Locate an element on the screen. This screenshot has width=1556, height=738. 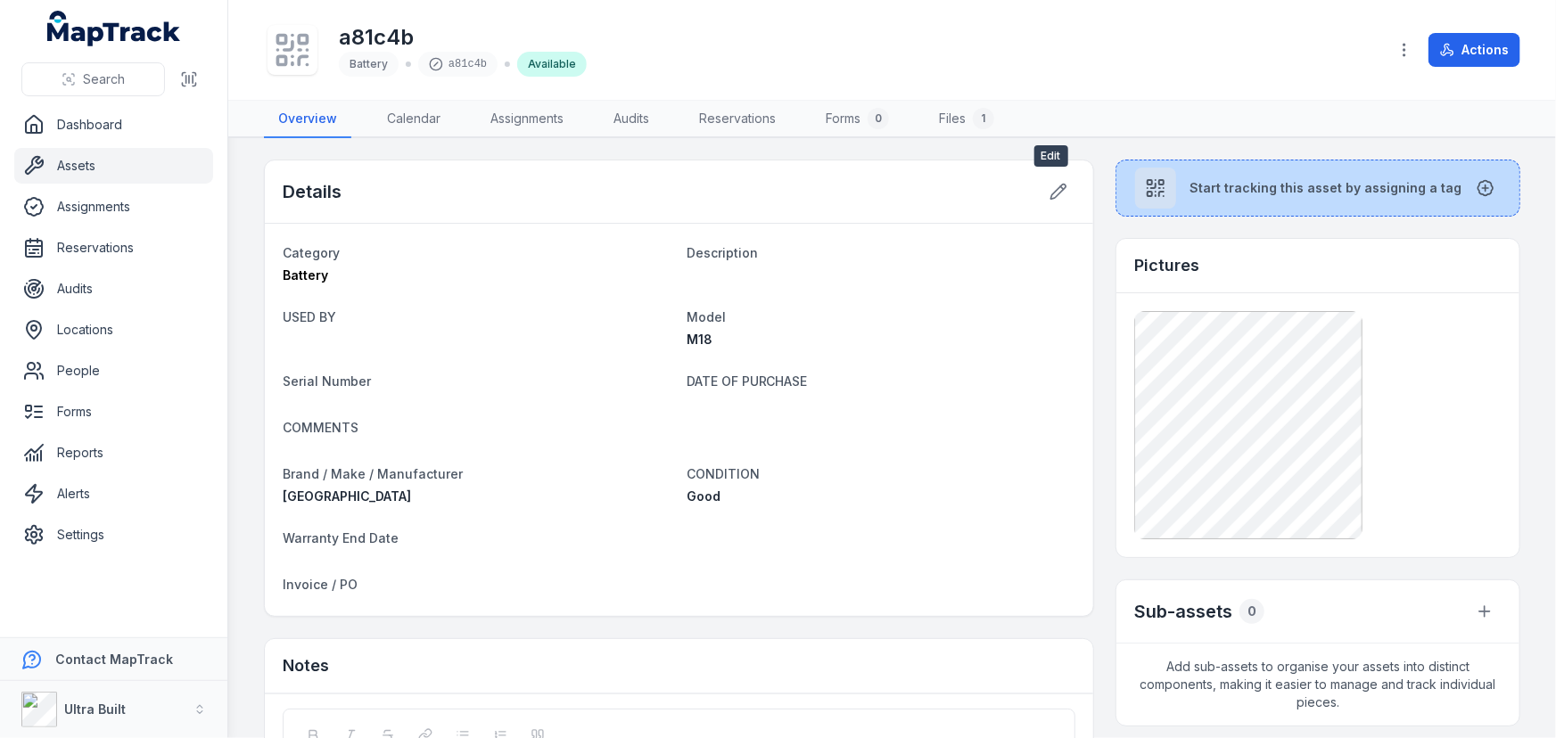
a: Locations is located at coordinates (113, 330).